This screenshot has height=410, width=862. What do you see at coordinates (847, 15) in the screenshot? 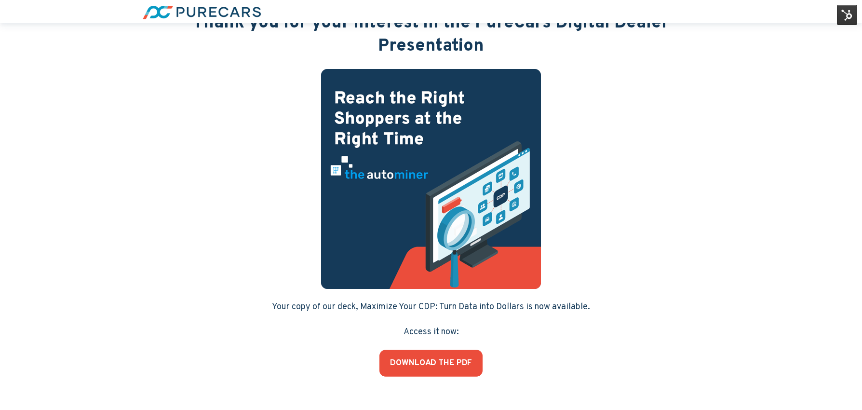
I see `img: HubSpot Tools Menu Toggle` at bounding box center [847, 15].